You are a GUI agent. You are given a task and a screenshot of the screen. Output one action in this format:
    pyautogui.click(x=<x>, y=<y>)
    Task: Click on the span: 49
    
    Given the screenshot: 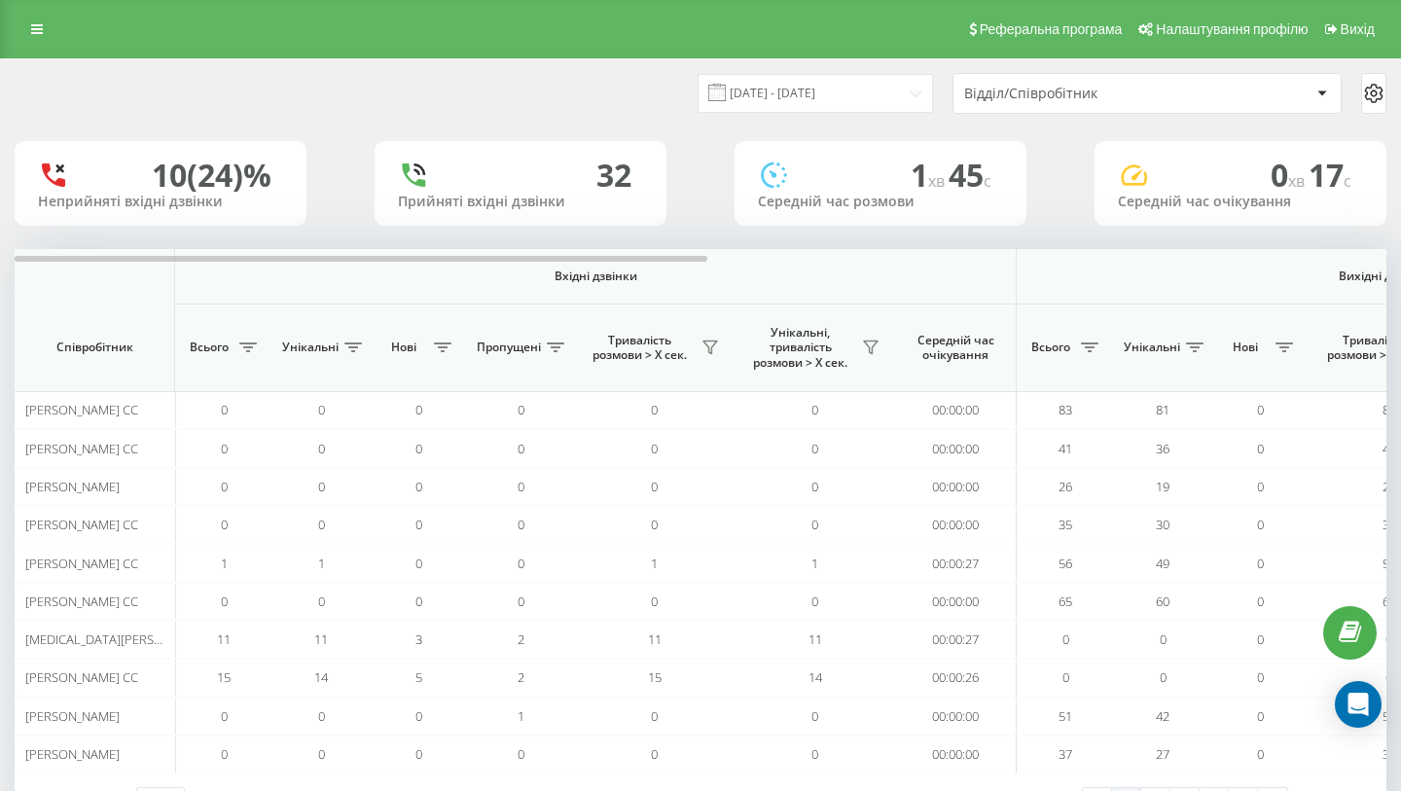 What is the action you would take?
    pyautogui.click(x=1162, y=563)
    